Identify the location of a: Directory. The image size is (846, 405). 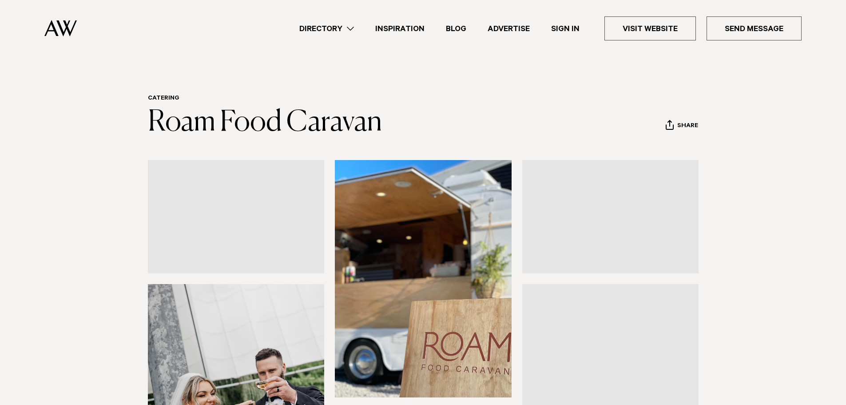
(327, 28).